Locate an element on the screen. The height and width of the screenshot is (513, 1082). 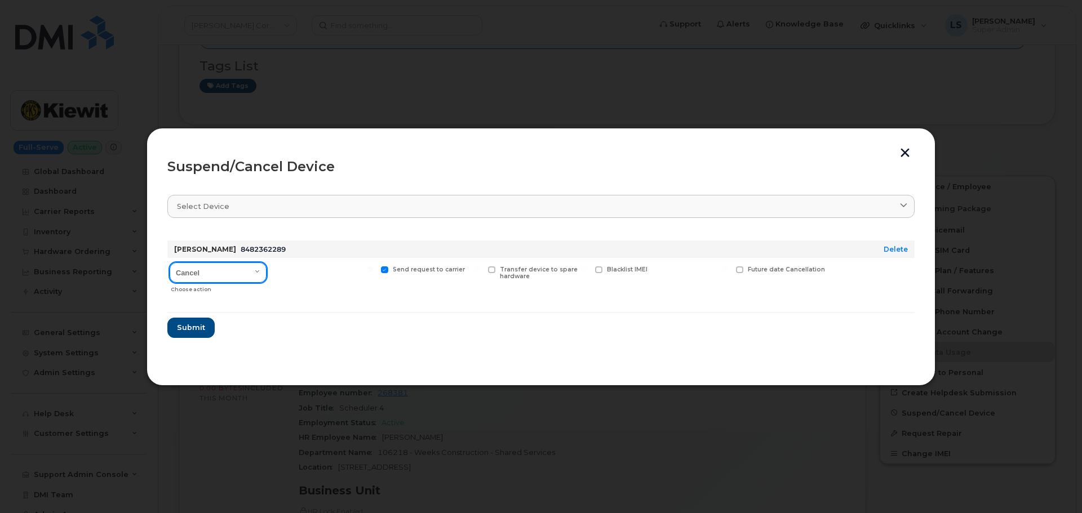
div: Suspend/Cancel Device is located at coordinates (541, 167).